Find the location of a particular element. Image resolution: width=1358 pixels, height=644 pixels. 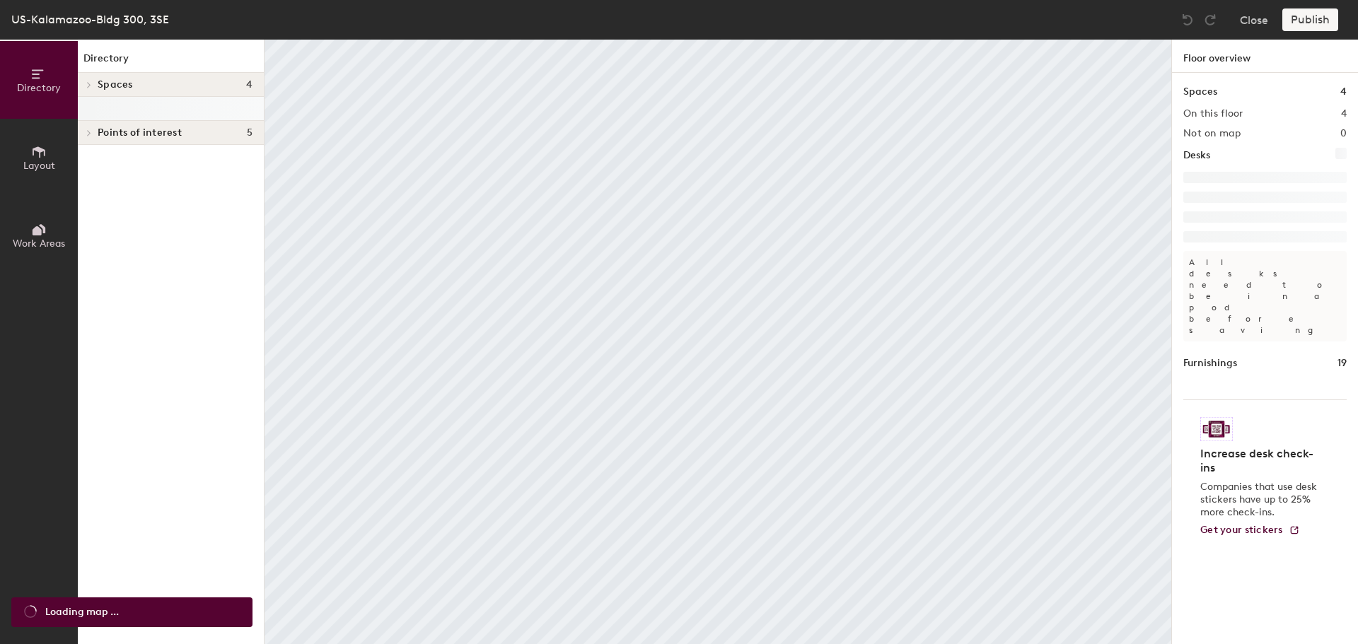

span: Work Areas is located at coordinates (39, 243).